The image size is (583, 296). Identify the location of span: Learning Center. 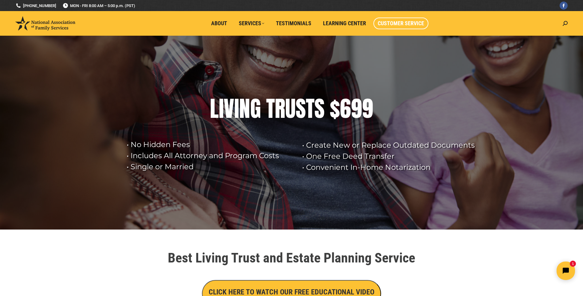
(344, 23).